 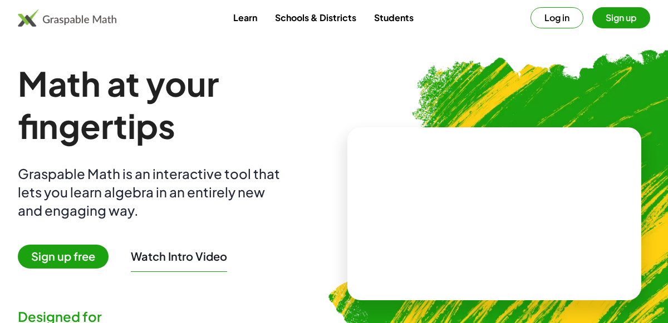 What do you see at coordinates (245, 17) in the screenshot?
I see `a: Learn` at bounding box center [245, 17].